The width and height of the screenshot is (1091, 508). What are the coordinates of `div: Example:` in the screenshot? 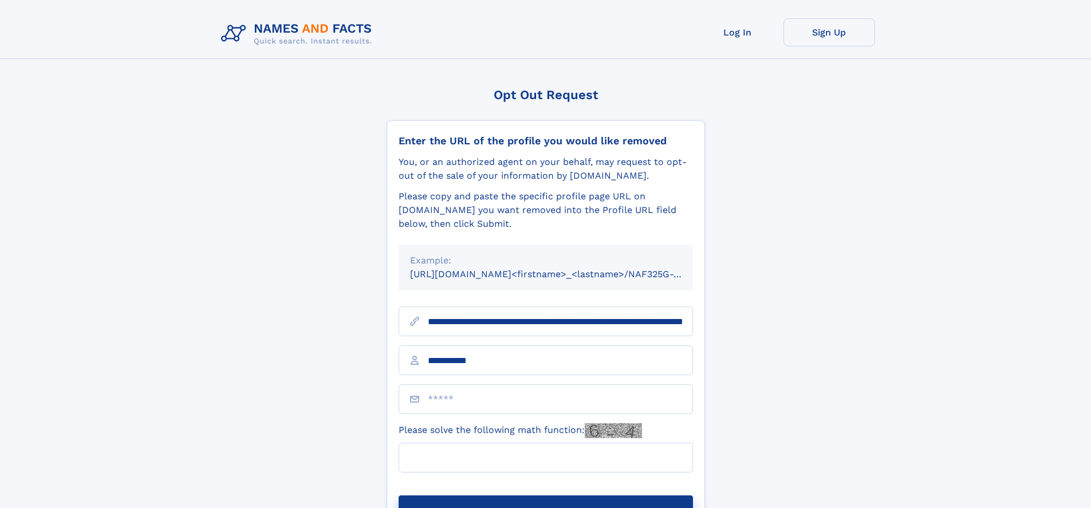 It's located at (546, 261).